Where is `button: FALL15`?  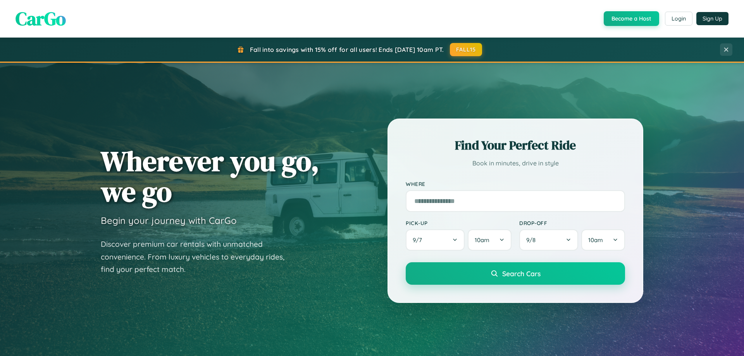 button: FALL15 is located at coordinates (466, 50).